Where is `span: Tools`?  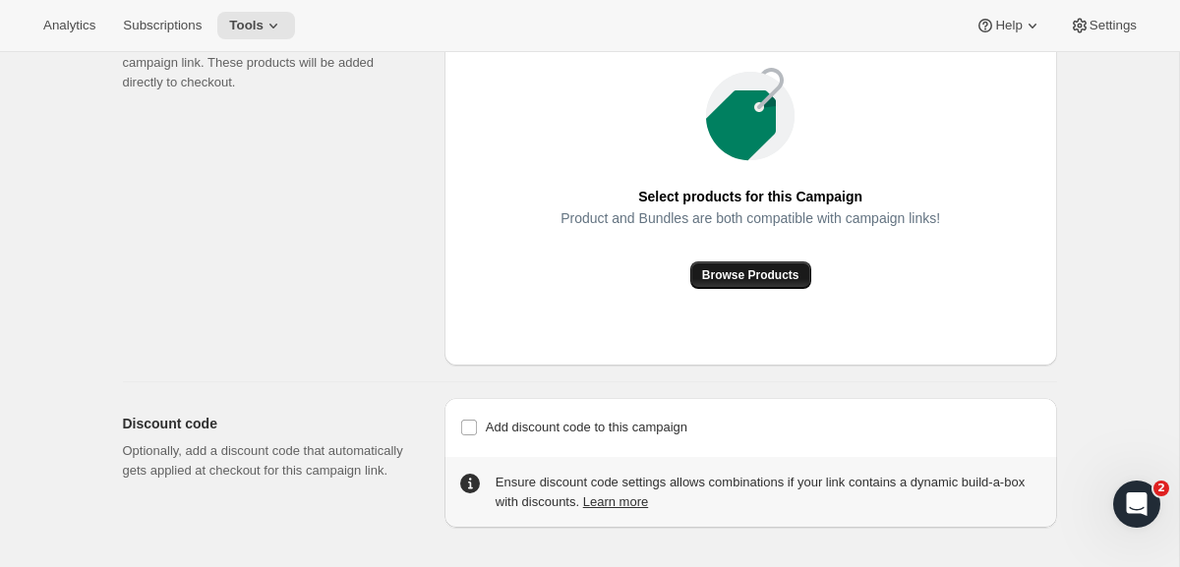 span: Tools is located at coordinates (246, 26).